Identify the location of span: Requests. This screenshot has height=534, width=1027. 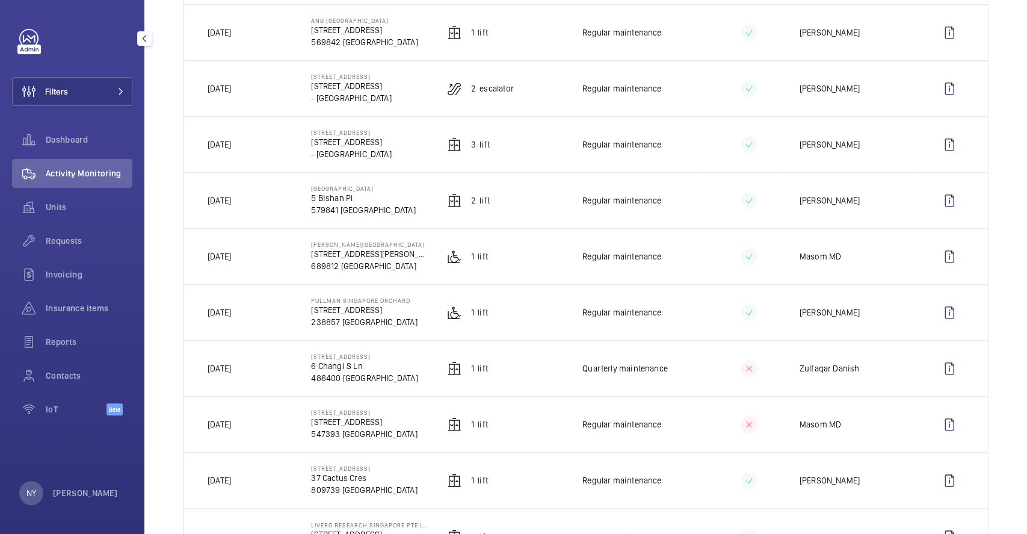
(89, 241).